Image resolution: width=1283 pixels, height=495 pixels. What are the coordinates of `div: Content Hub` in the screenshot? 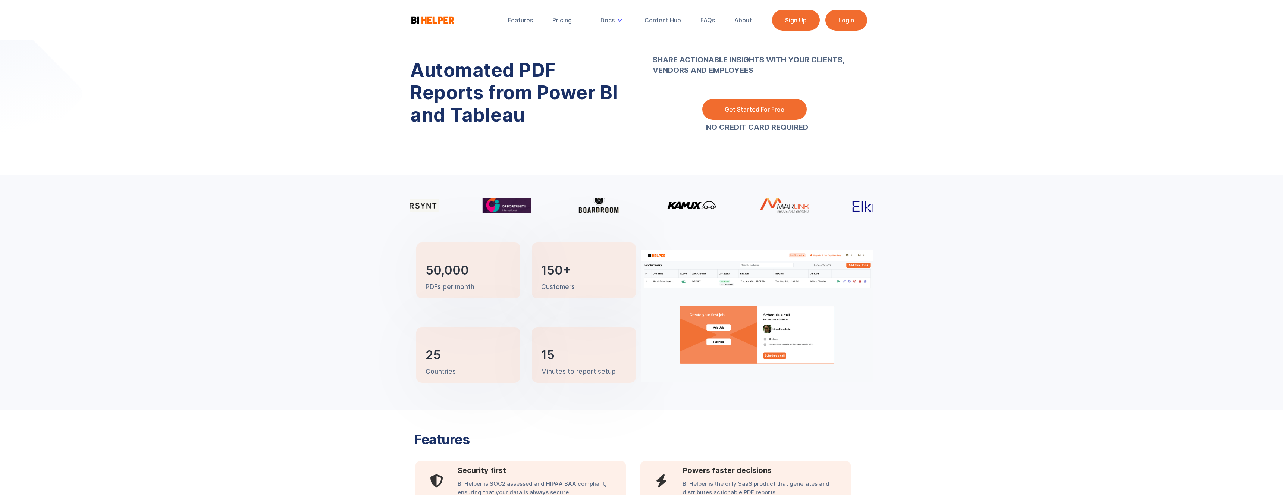 It's located at (663, 20).